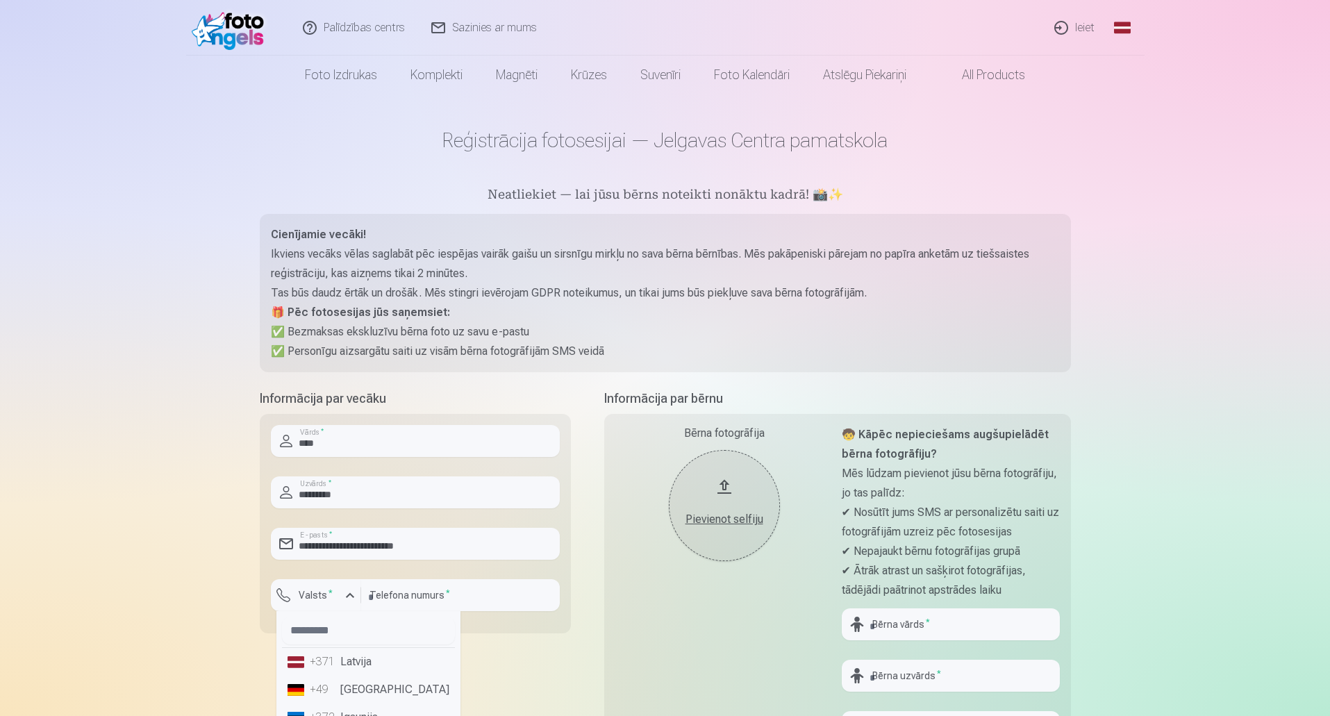 The width and height of the screenshot is (1330, 716). I want to click on img: /fa1, so click(231, 28).